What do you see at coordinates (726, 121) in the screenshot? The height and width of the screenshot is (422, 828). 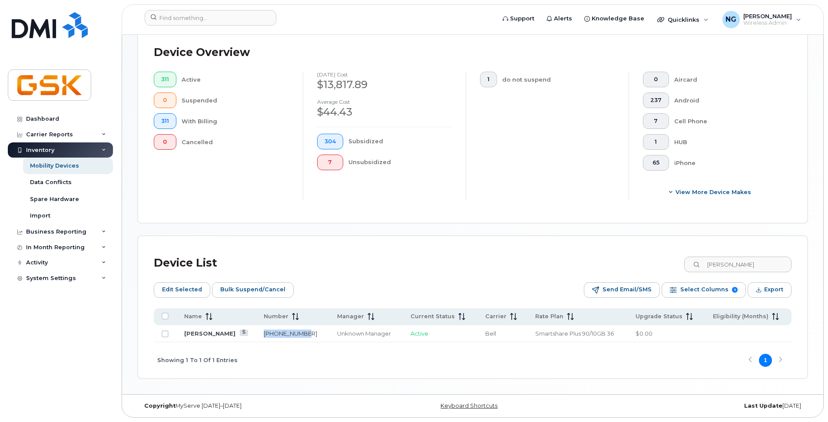 I see `div: Cell Phone` at bounding box center [726, 121].